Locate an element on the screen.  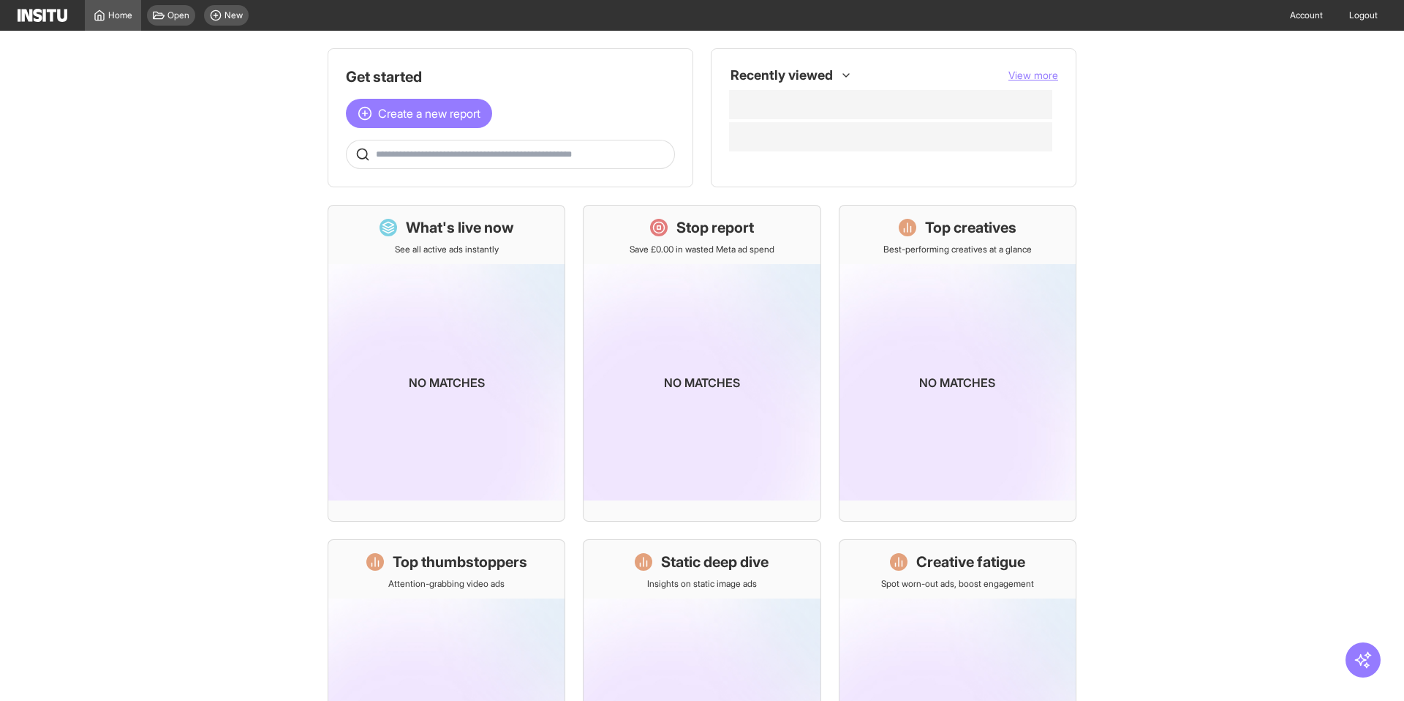
h1: Get started is located at coordinates (510, 77).